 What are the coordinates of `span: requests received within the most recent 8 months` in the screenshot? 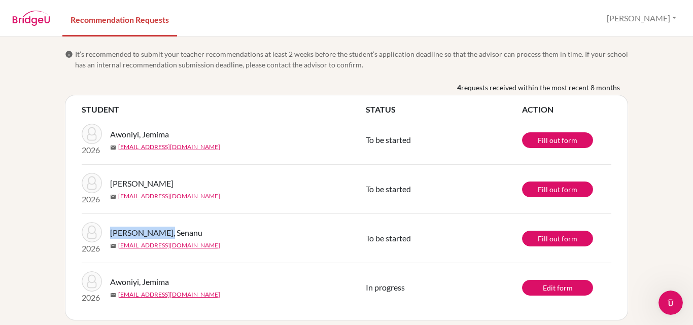 It's located at (541, 87).